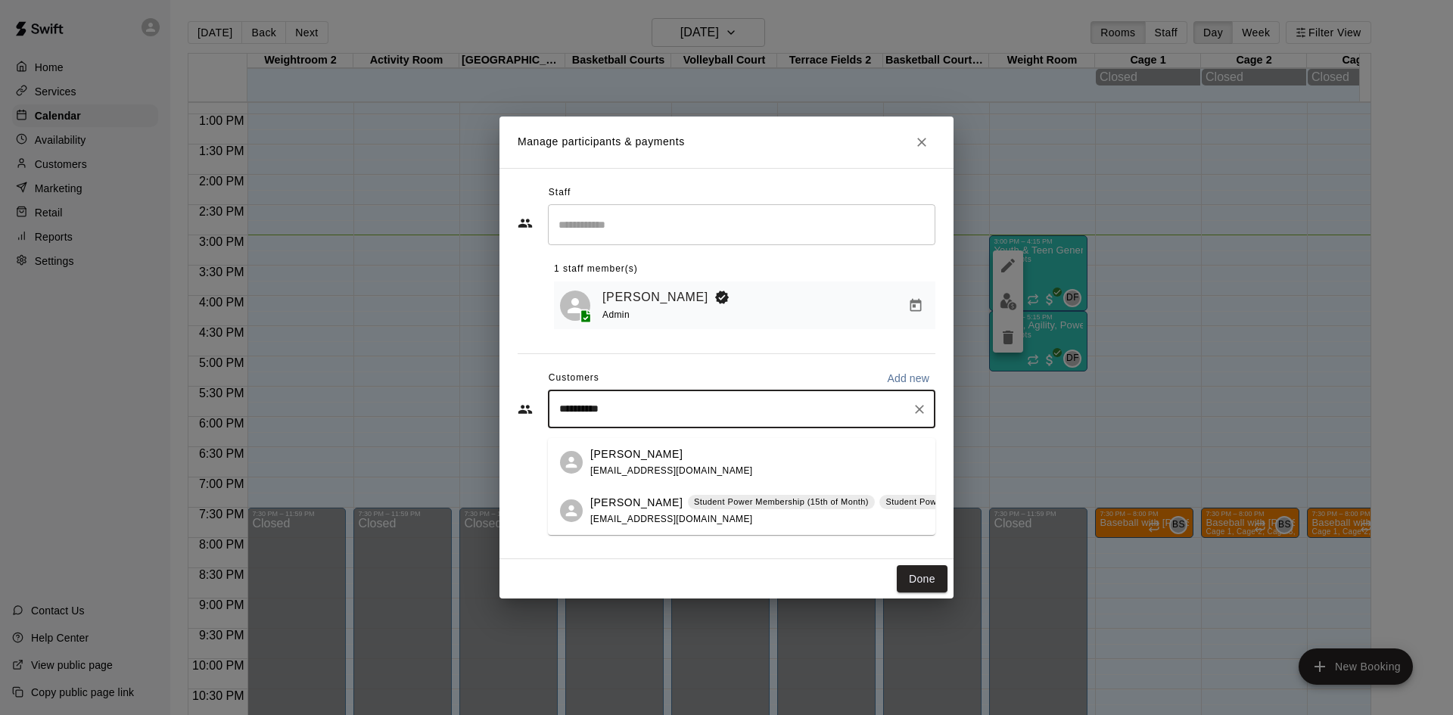  I want to click on span: Staff, so click(559, 193).